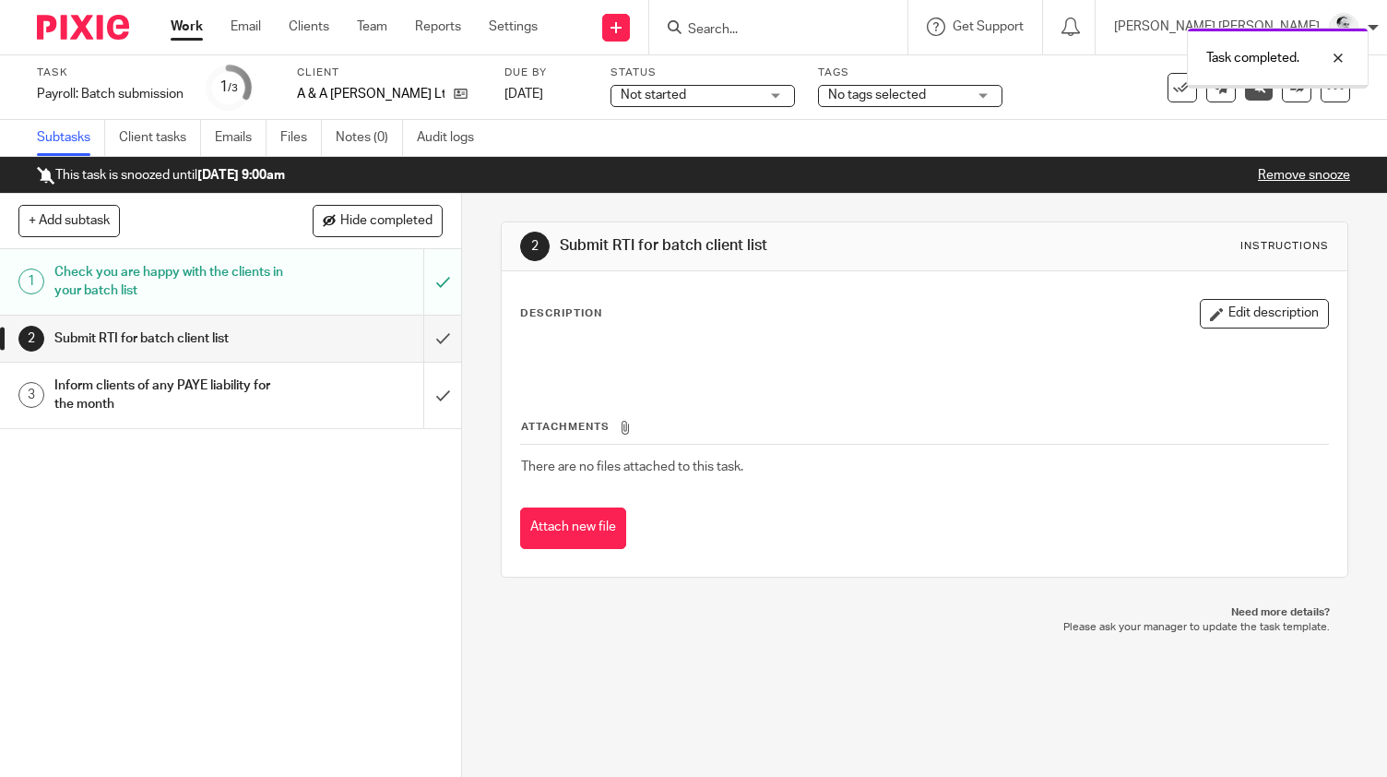 The image size is (1387, 777). Describe the element at coordinates (386, 221) in the screenshot. I see `span: Hide completed` at that location.